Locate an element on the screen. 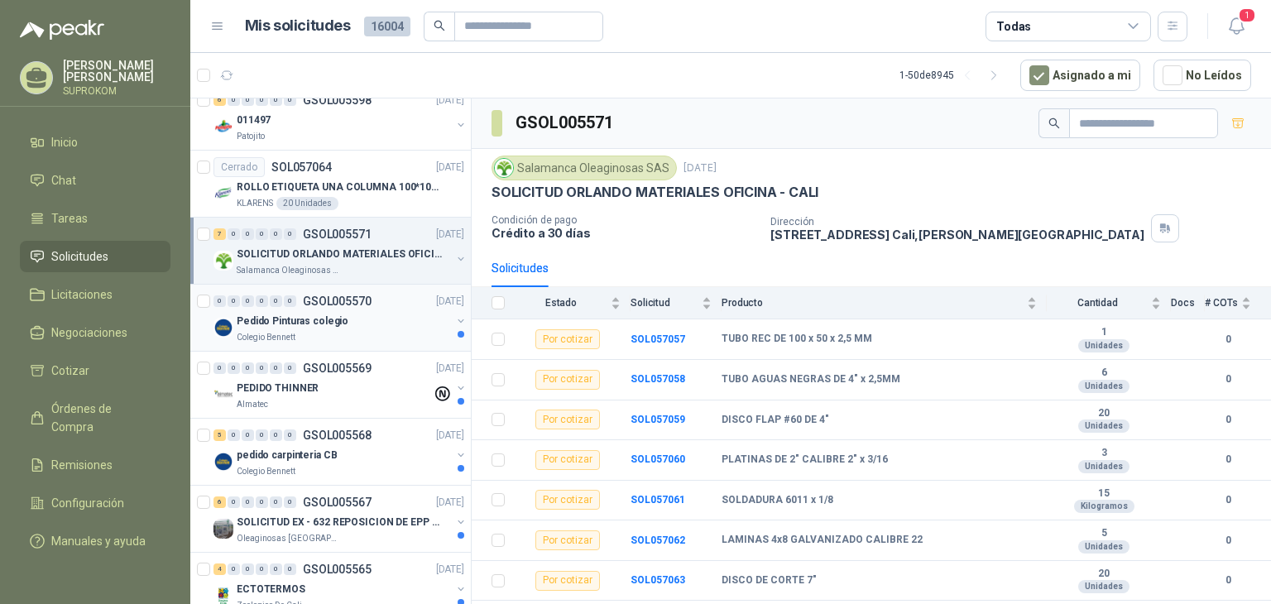  p: Crédito a 30 días is located at coordinates (624, 233).